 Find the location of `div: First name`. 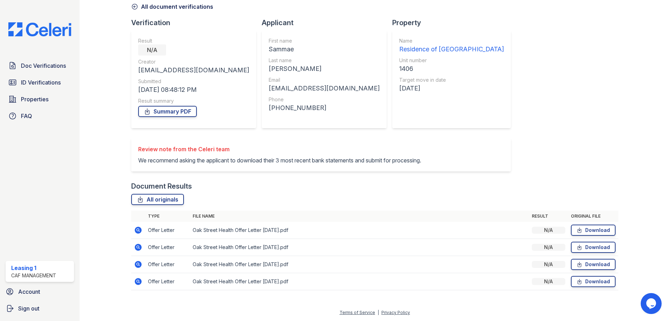

div: First name is located at coordinates (324, 41).